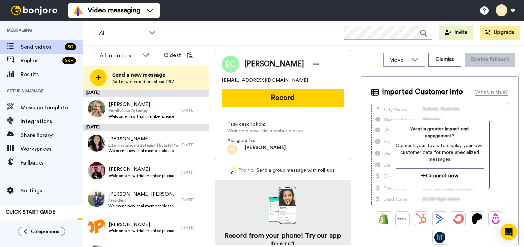 This screenshot has height=247, width=524. What do you see at coordinates (384, 219) in the screenshot?
I see `img: Shopify` at bounding box center [384, 219].